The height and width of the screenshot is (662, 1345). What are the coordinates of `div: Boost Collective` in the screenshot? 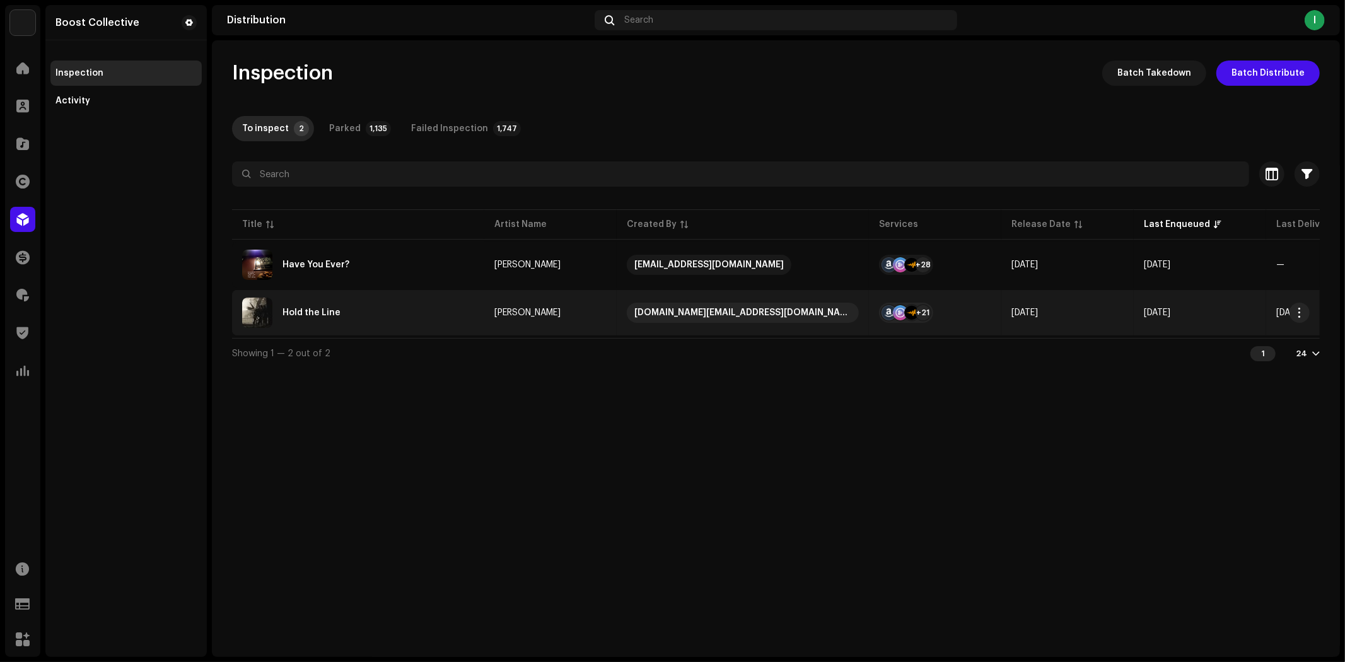 It's located at (97, 23).